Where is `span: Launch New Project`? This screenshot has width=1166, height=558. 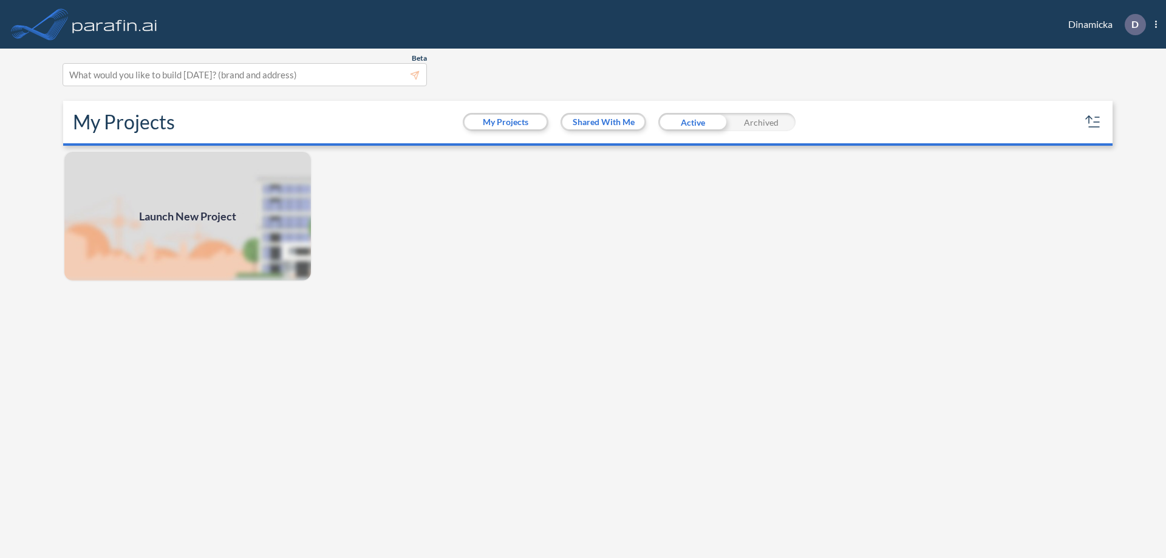 span: Launch New Project is located at coordinates (188, 216).